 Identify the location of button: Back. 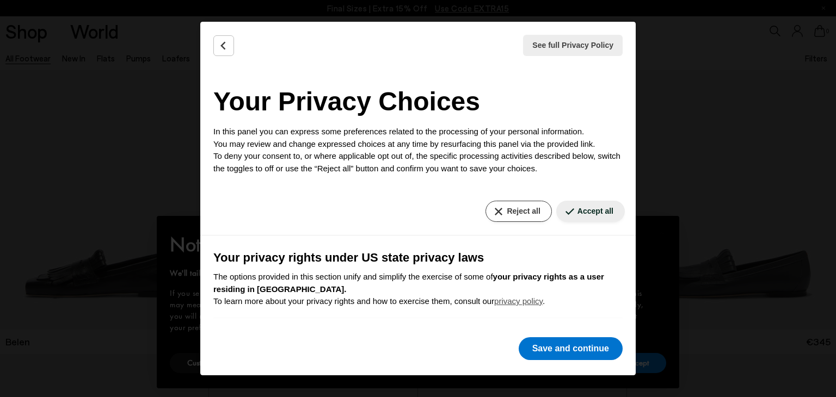
(224, 46).